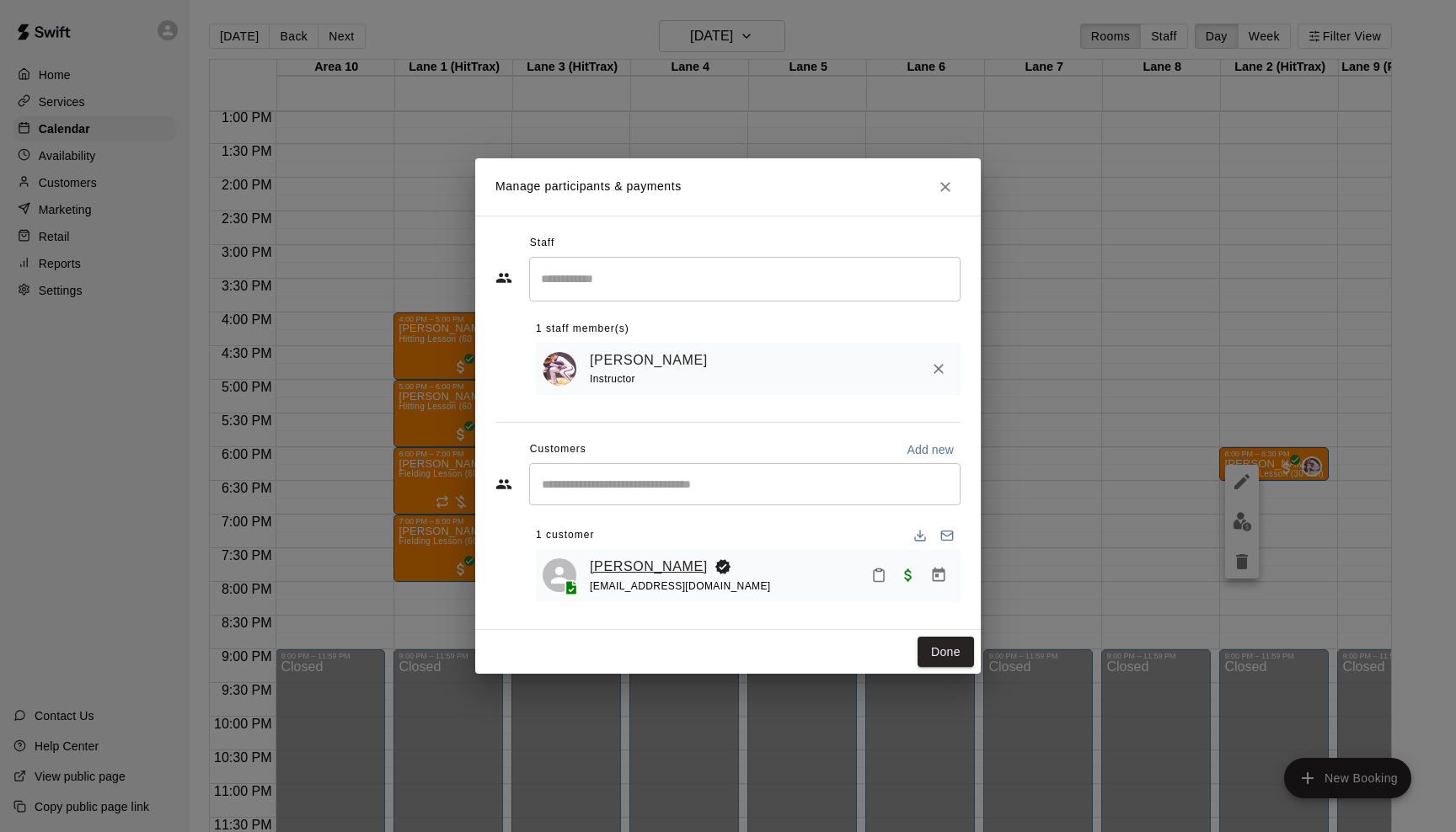 This screenshot has height=832, width=1456. What do you see at coordinates (564, 535) in the screenshot?
I see `span: 1 customer` at bounding box center [564, 535].